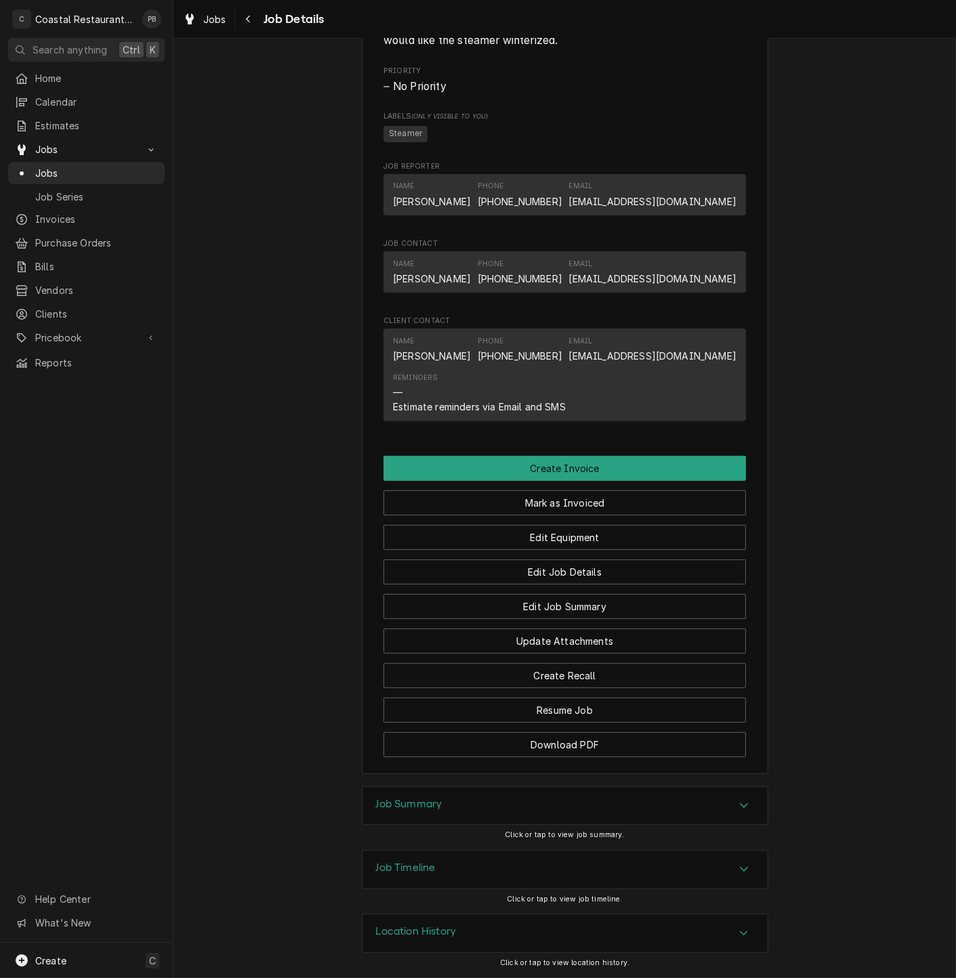 Image resolution: width=956 pixels, height=978 pixels. I want to click on span: Vendors, so click(96, 290).